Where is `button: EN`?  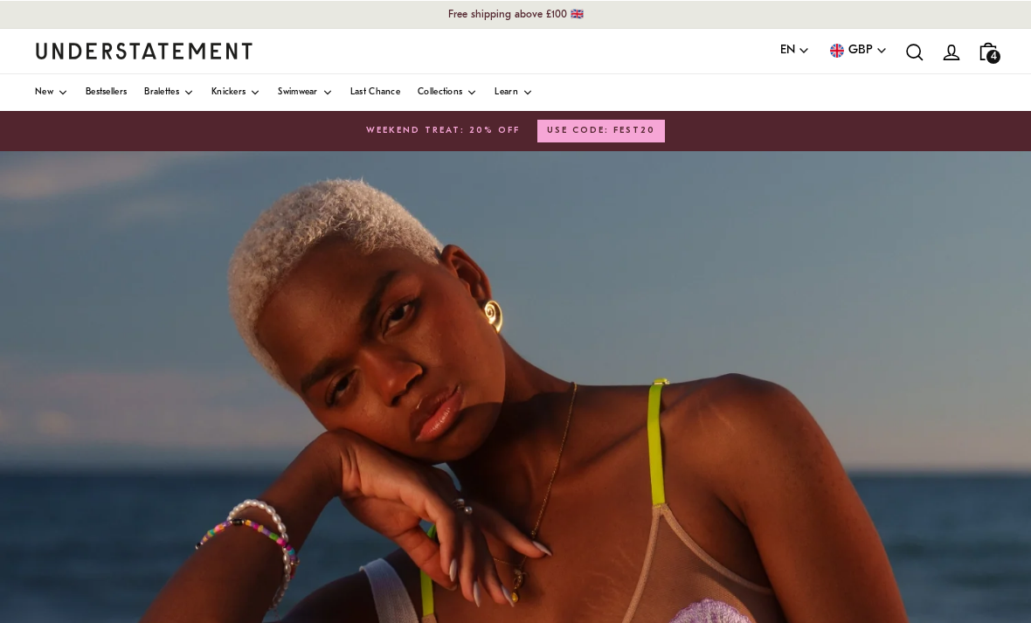 button: EN is located at coordinates (795, 51).